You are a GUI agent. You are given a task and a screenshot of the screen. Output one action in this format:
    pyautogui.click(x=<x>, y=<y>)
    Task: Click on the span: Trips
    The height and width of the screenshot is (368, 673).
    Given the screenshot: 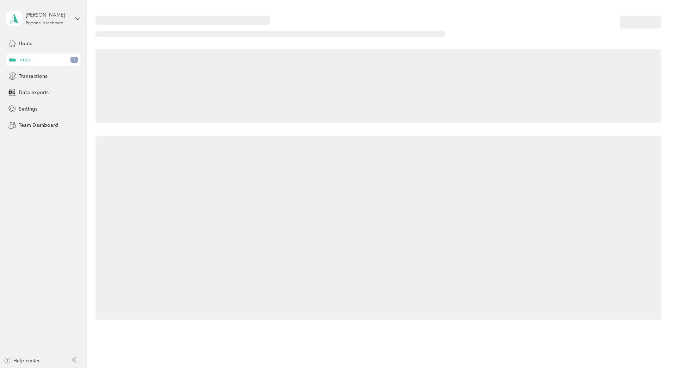 What is the action you would take?
    pyautogui.click(x=24, y=60)
    